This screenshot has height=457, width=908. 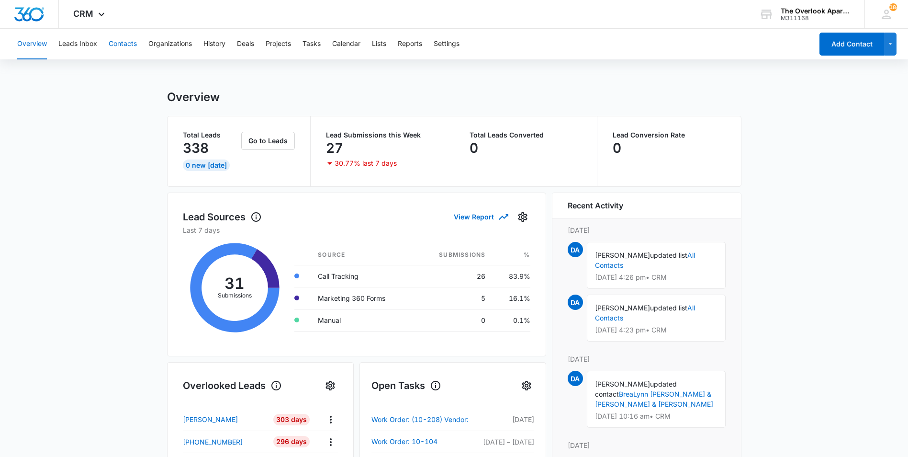 What do you see at coordinates (382, 135) in the screenshot?
I see `p: Lead Submissions this Week` at bounding box center [382, 135].